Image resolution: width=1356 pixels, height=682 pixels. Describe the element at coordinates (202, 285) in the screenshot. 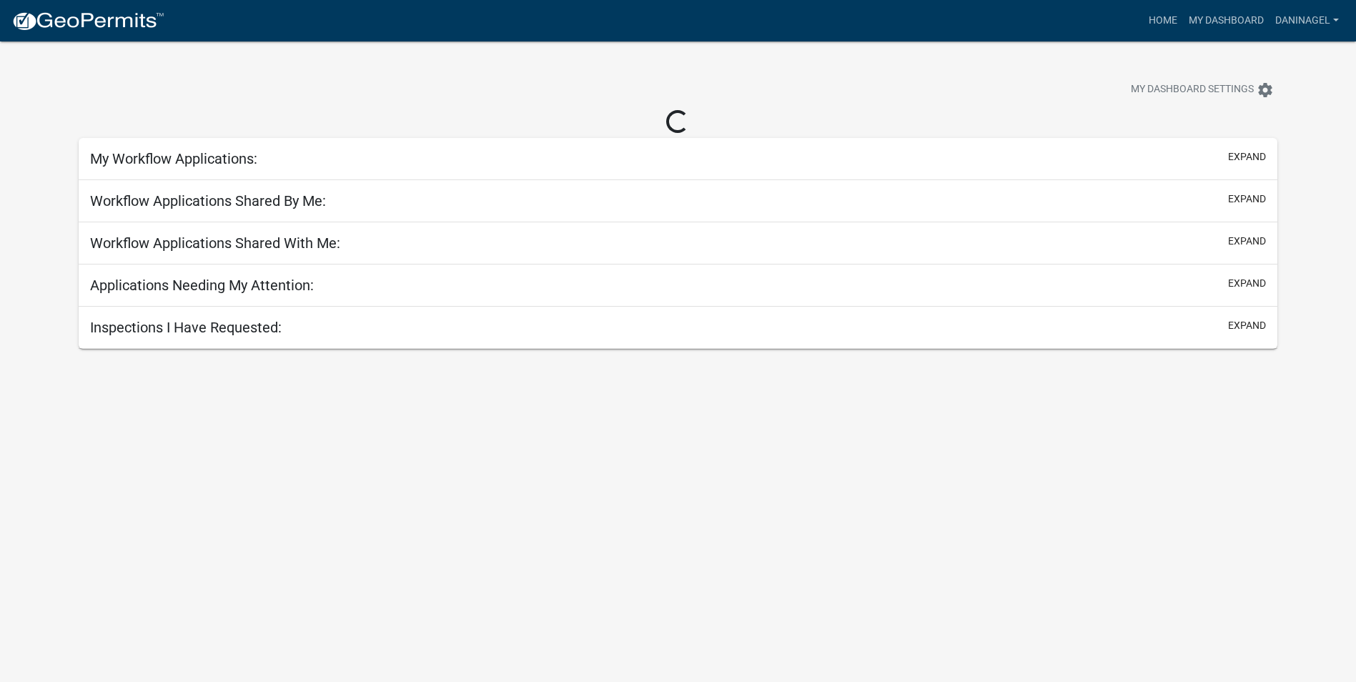

I see `h5: Applications Needing My Attention:` at that location.